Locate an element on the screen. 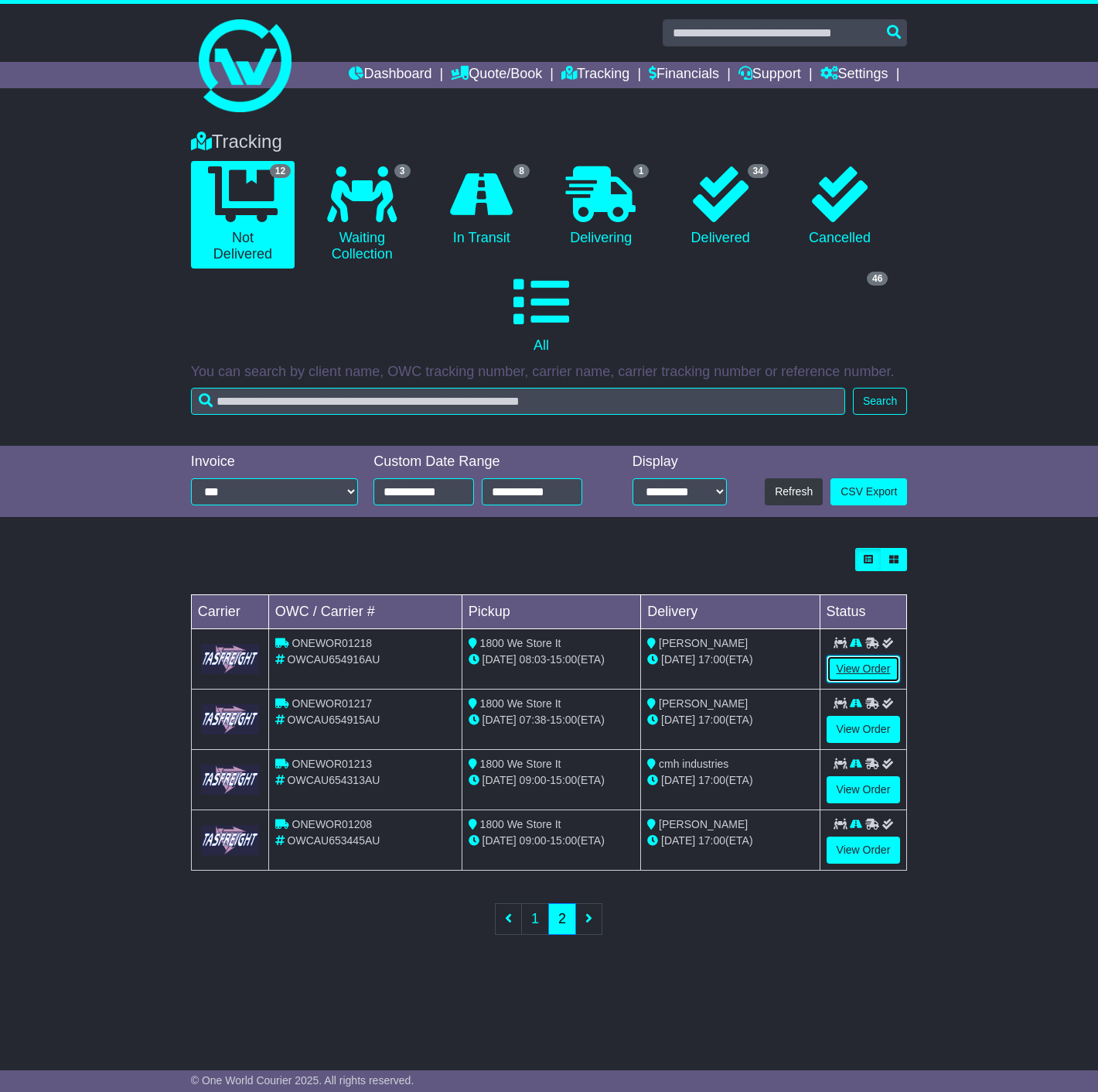  span: 46 is located at coordinates (877, 278).